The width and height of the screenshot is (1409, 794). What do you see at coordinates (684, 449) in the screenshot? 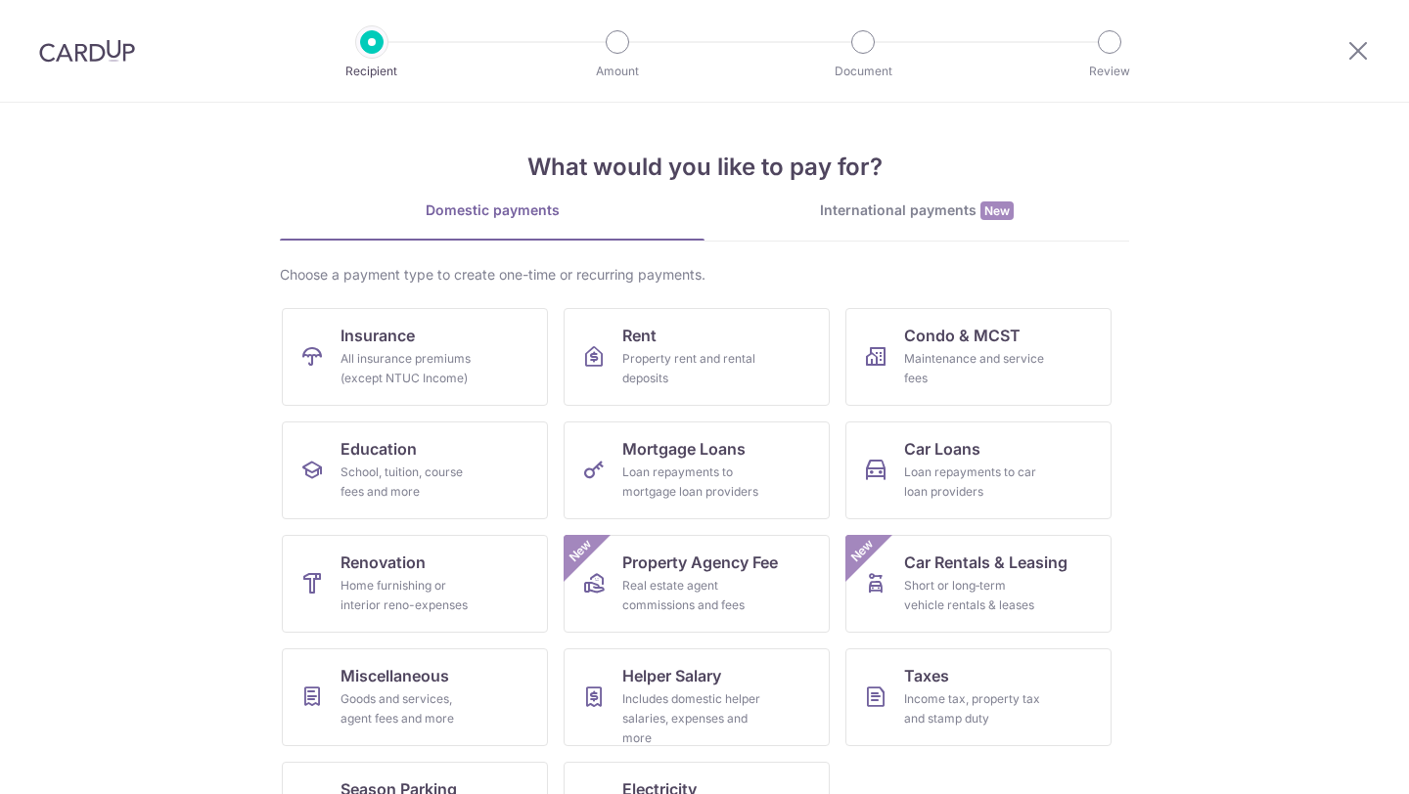
I see `span: Mortgage Loans` at bounding box center [684, 449].